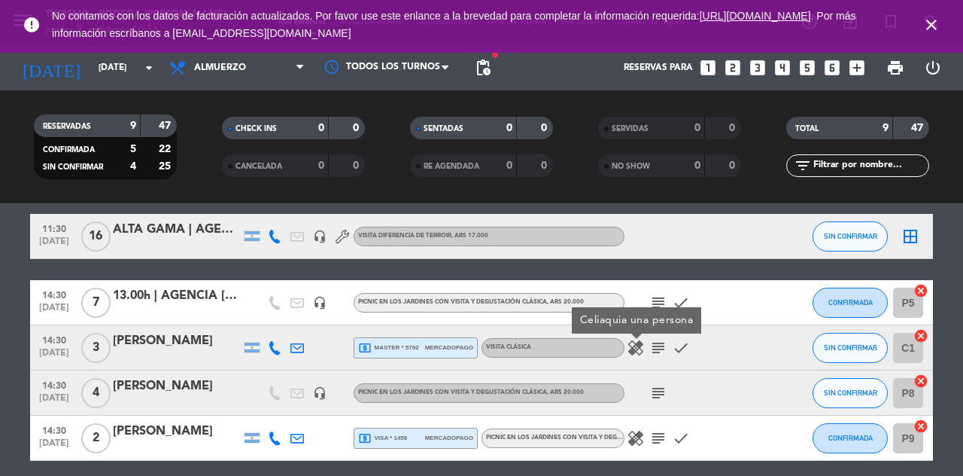  Describe the element at coordinates (177, 229) in the screenshot. I see `div: ALTA GAMA | AGENCIA NEW HARVEST` at that location.